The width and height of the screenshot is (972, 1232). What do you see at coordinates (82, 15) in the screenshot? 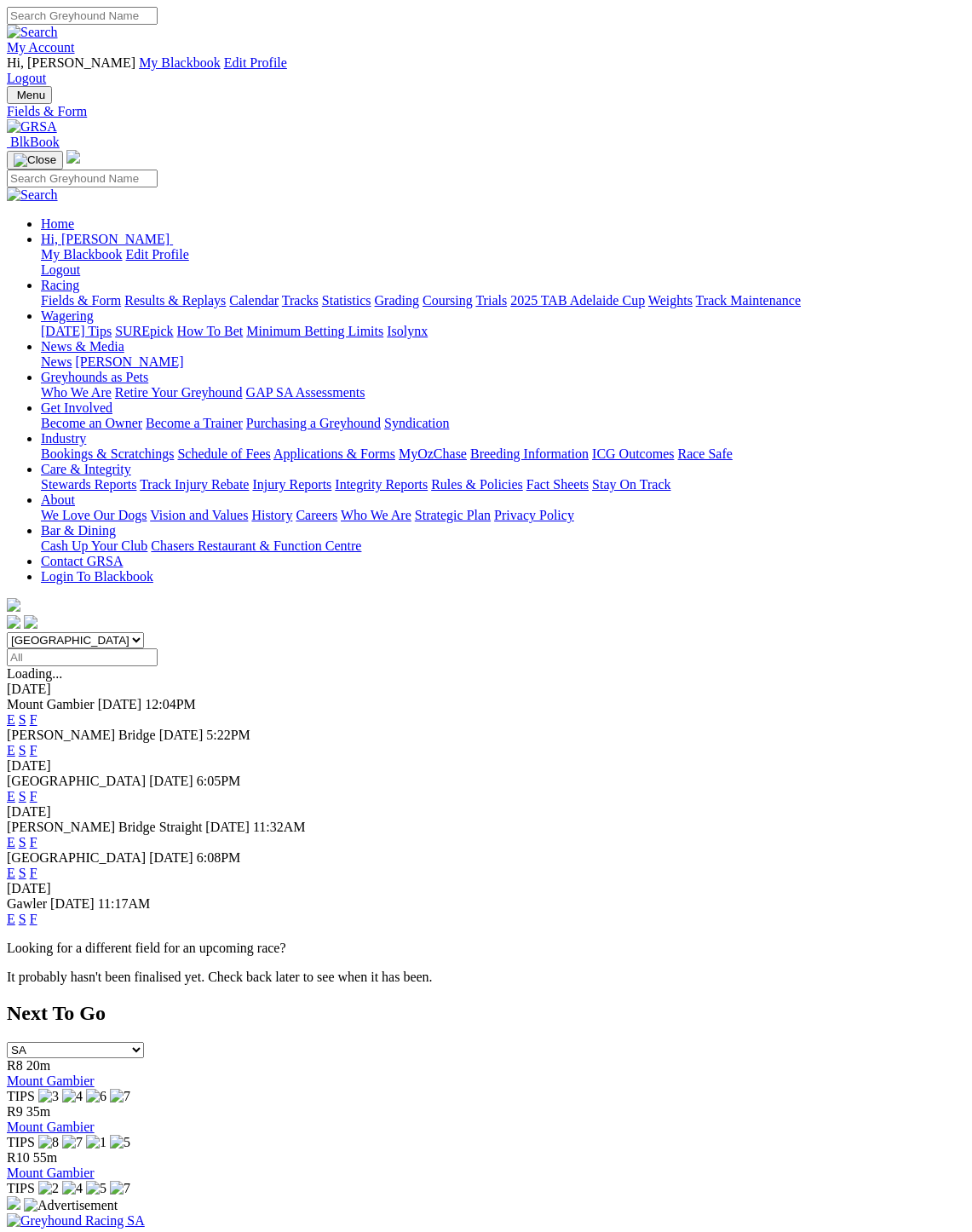
I see `input: Search` at bounding box center [82, 15].